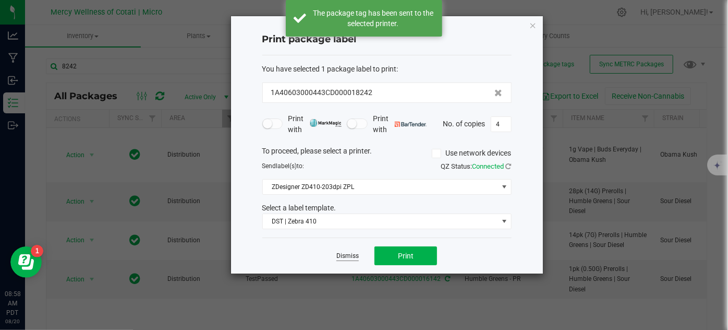 Image resolution: width=728 pixels, height=330 pixels. What do you see at coordinates (406, 256) in the screenshot?
I see `span: Print` at bounding box center [406, 256].